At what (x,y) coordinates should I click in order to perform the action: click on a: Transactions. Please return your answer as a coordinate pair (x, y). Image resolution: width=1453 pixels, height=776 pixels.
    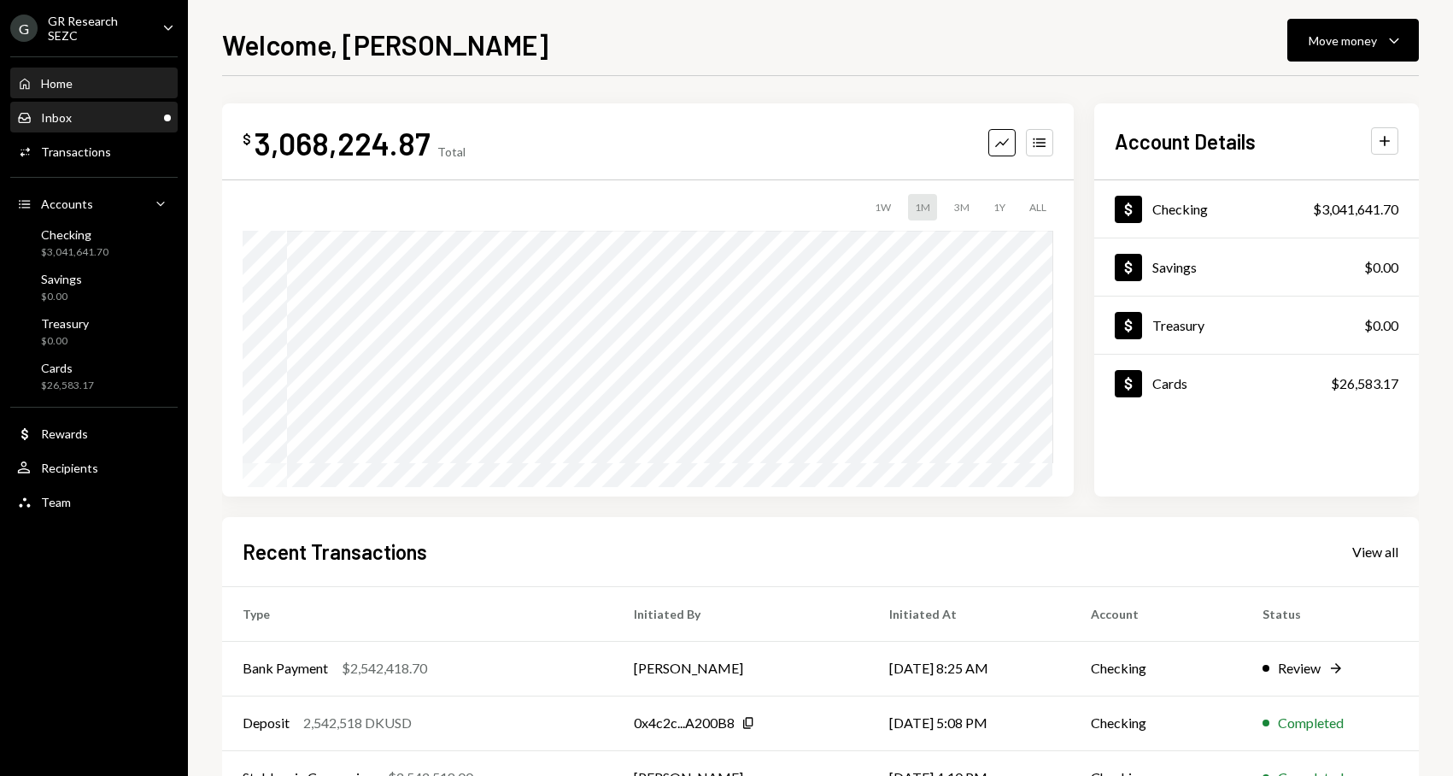
    Looking at the image, I should click on (94, 151).